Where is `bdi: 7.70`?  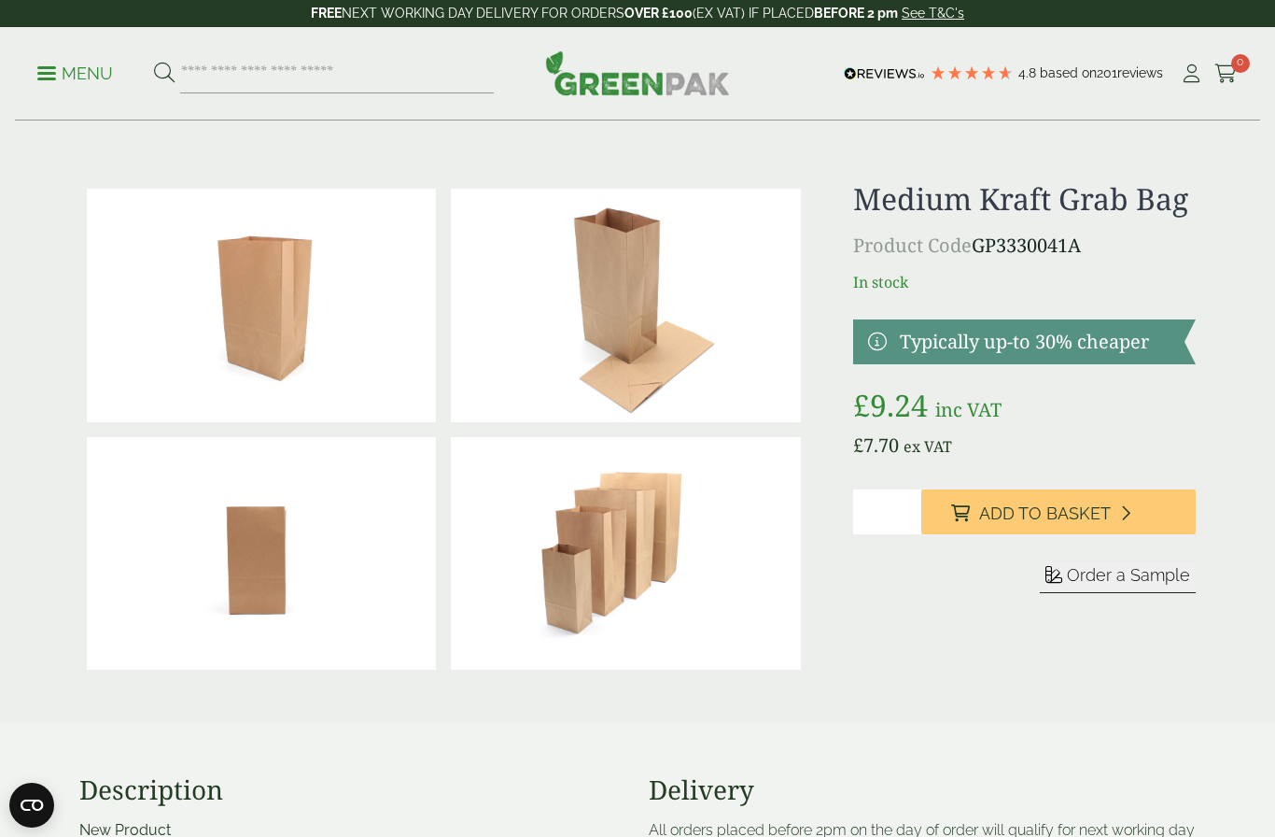 bdi: 7.70 is located at coordinates (876, 444).